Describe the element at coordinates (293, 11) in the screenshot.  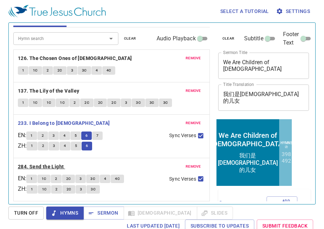
I see `button: Settings` at that location.